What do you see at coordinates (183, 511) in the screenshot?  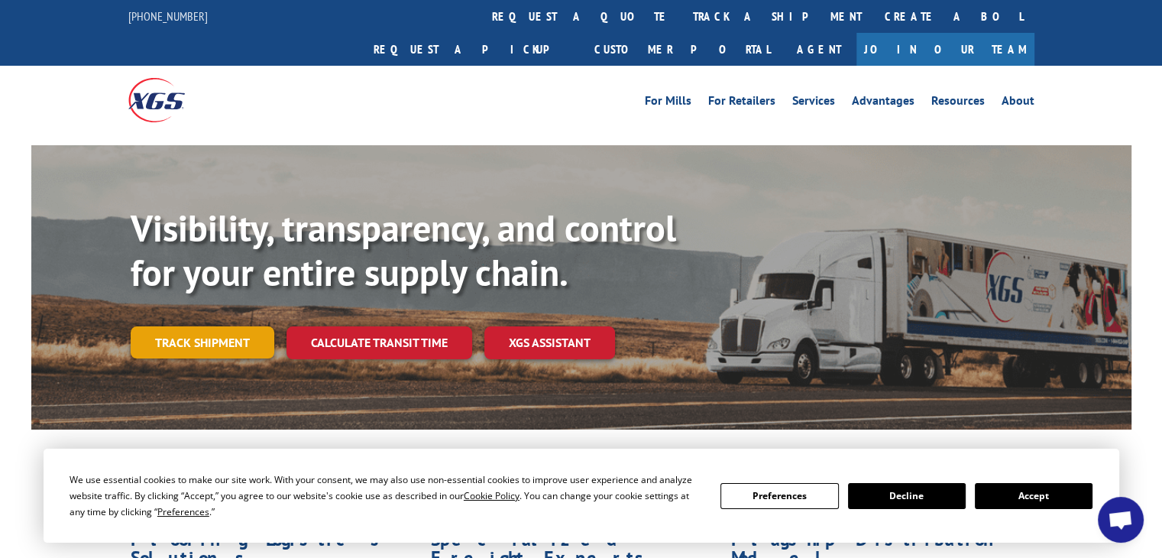 I see `span: Preferences` at bounding box center [183, 511].